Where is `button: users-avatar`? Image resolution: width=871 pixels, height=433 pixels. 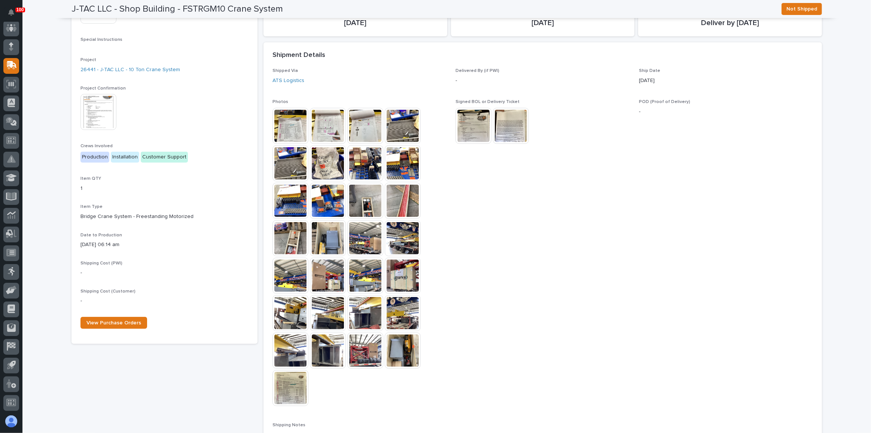 button: users-avatar is located at coordinates (11, 421).